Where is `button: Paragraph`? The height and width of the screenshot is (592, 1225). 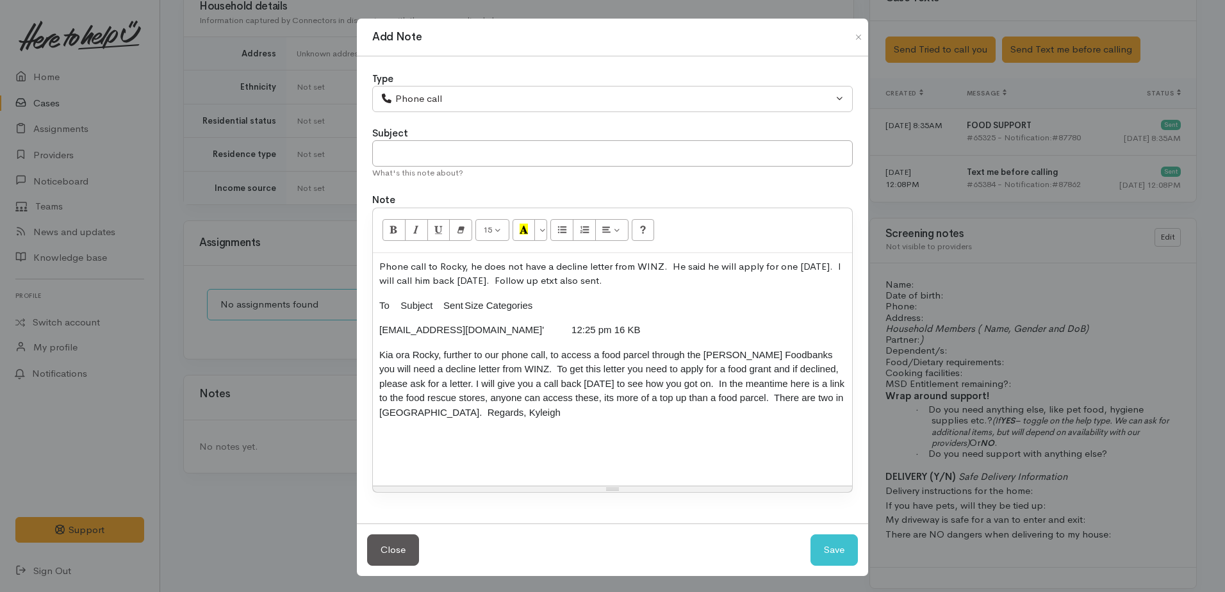
button: Paragraph is located at coordinates (612, 230).